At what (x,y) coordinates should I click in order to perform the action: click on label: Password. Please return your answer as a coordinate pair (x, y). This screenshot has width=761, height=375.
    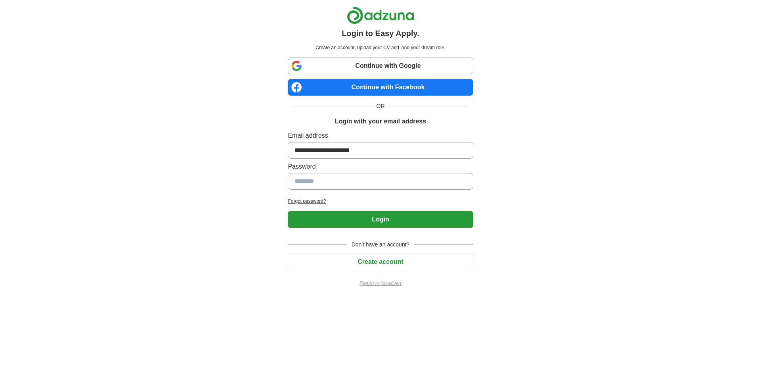
    Looking at the image, I should click on (380, 167).